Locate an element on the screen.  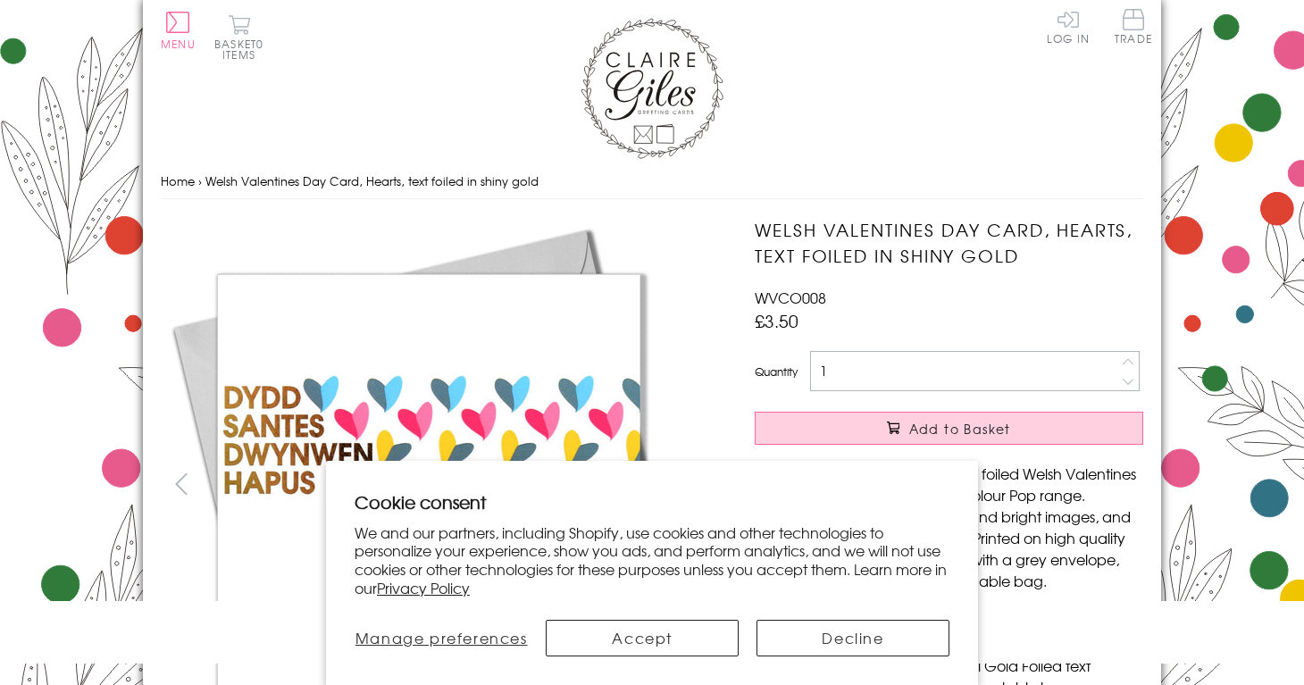
span: WVCO008 is located at coordinates (790, 297).